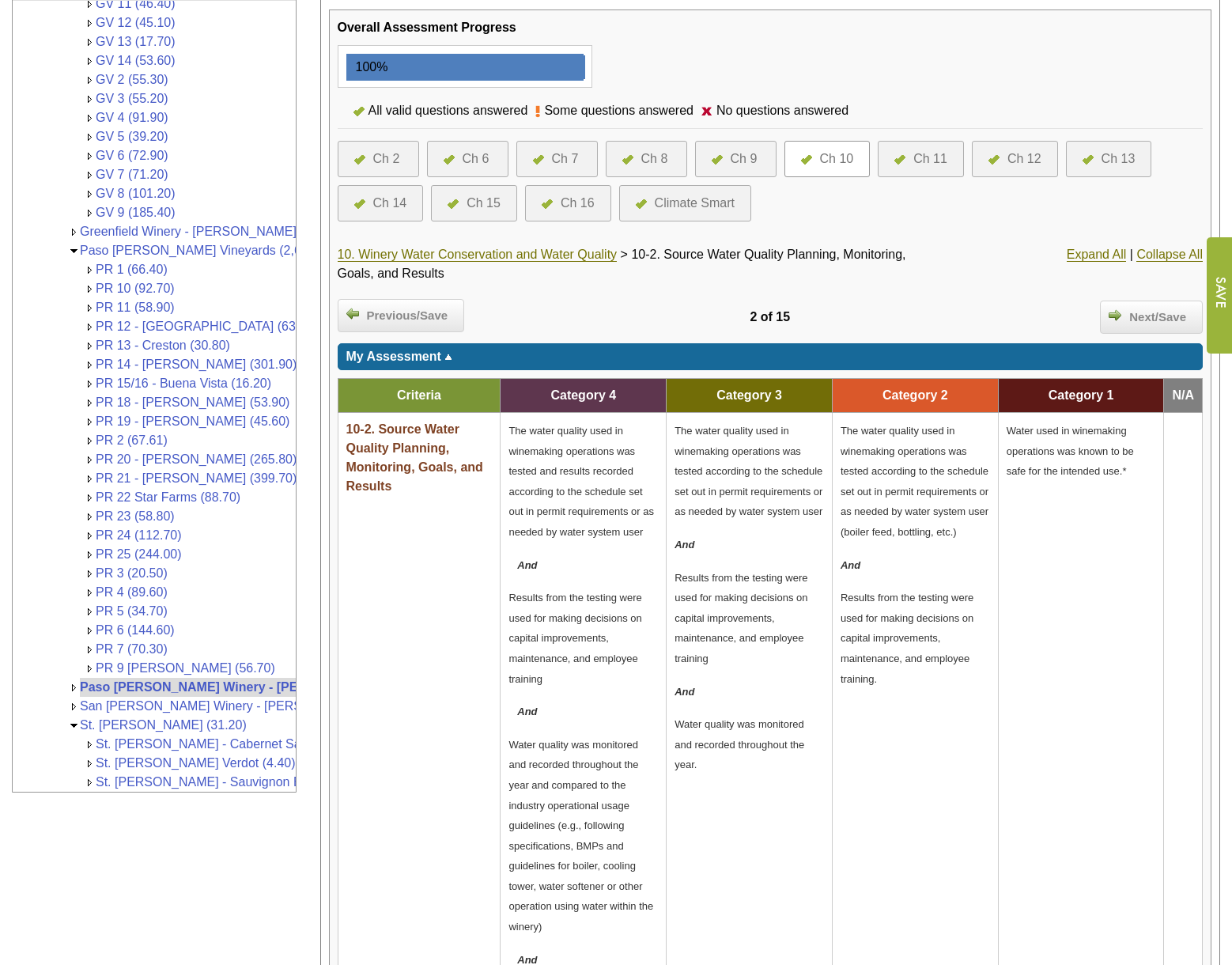 This screenshot has height=965, width=1232. Describe the element at coordinates (163, 345) in the screenshot. I see `a: PR 13 - Creston (30.80)` at that location.